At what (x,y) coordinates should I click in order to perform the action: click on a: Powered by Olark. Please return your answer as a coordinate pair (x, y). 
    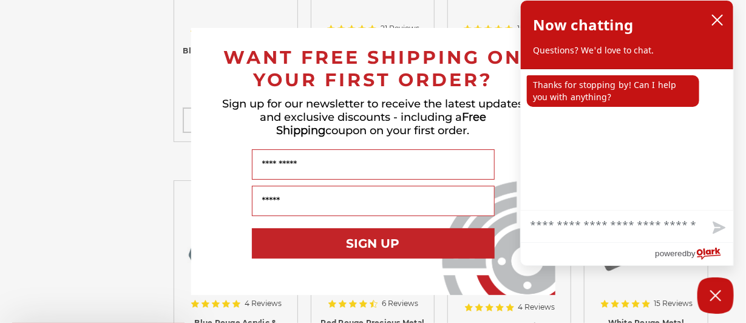
    Looking at the image, I should click on (694, 254).